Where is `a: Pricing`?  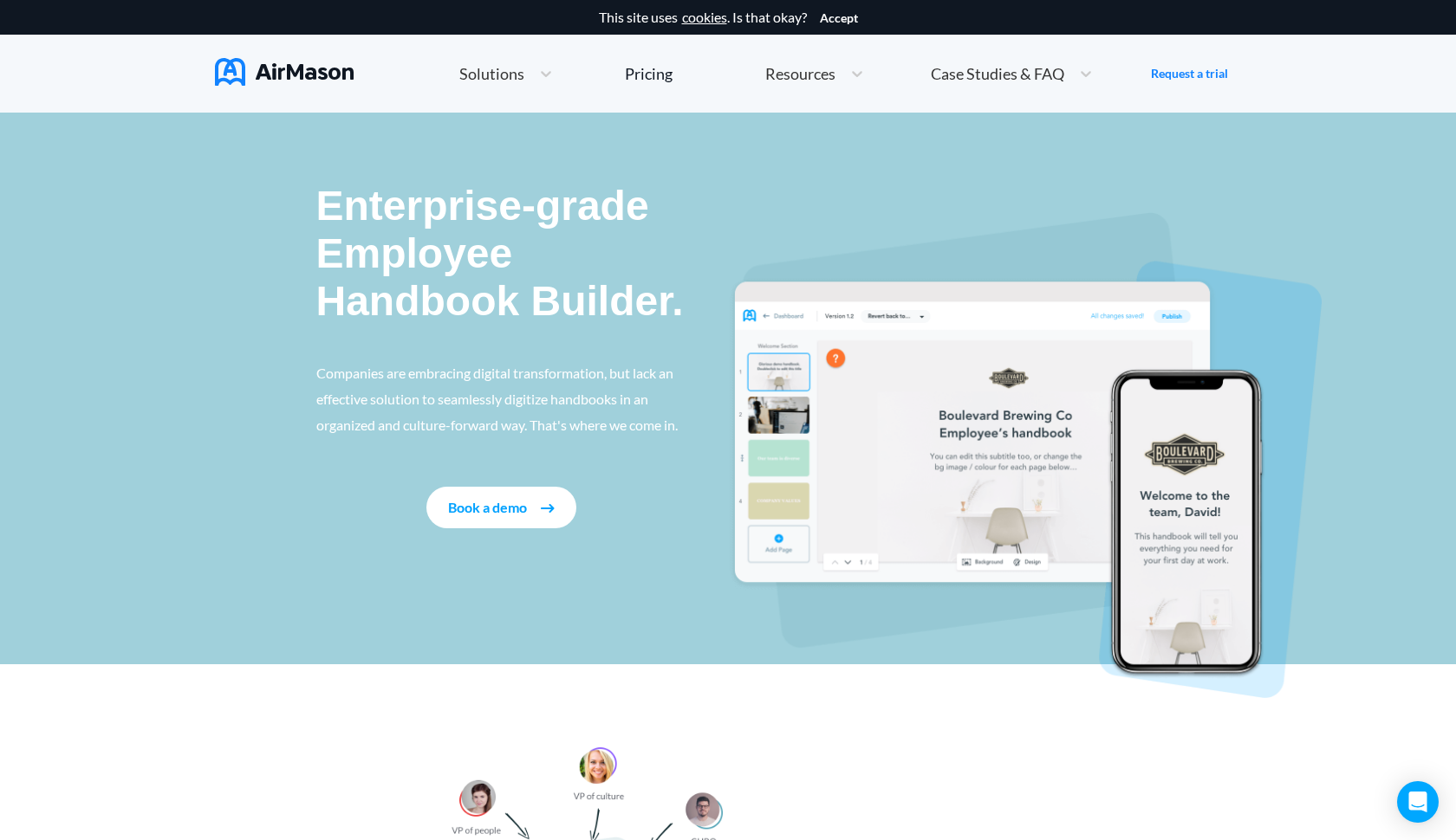
a: Pricing is located at coordinates (649, 74).